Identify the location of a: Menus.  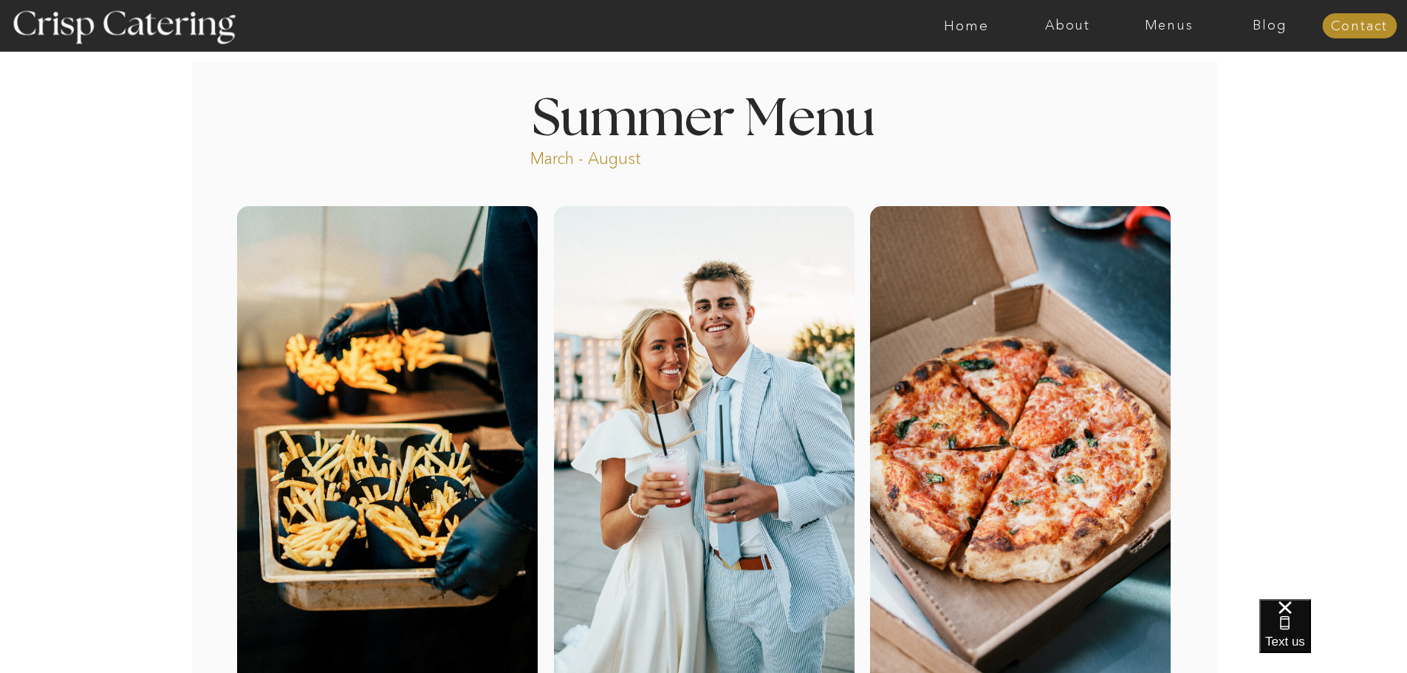
(1169, 26).